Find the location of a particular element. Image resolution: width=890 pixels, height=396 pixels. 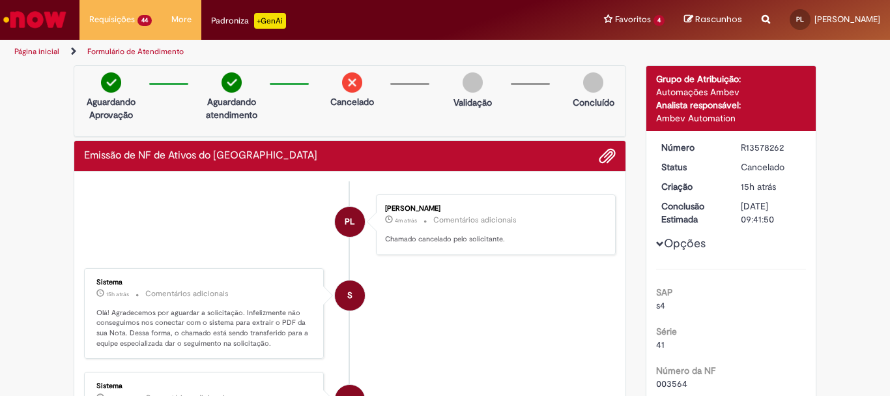

span: 41 is located at coordinates (660, 344).